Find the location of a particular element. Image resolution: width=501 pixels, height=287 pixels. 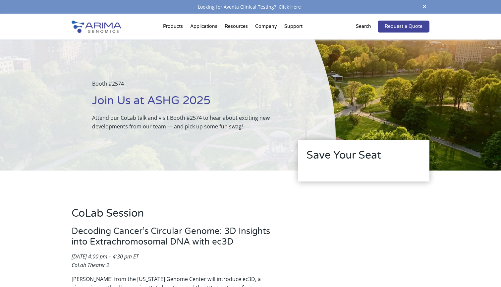

div: Looking for Aventa Clinical Testing? is located at coordinates (251, 7).